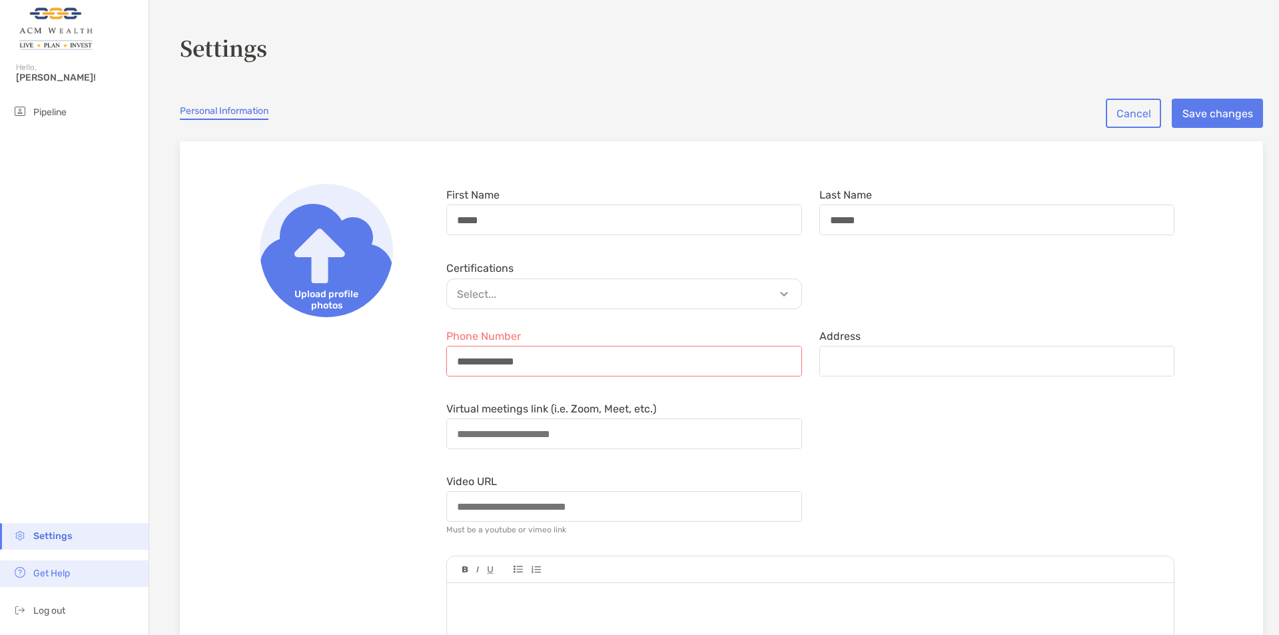 This screenshot has height=635, width=1279. Describe the element at coordinates (1133, 113) in the screenshot. I see `button: Cancel` at that location.